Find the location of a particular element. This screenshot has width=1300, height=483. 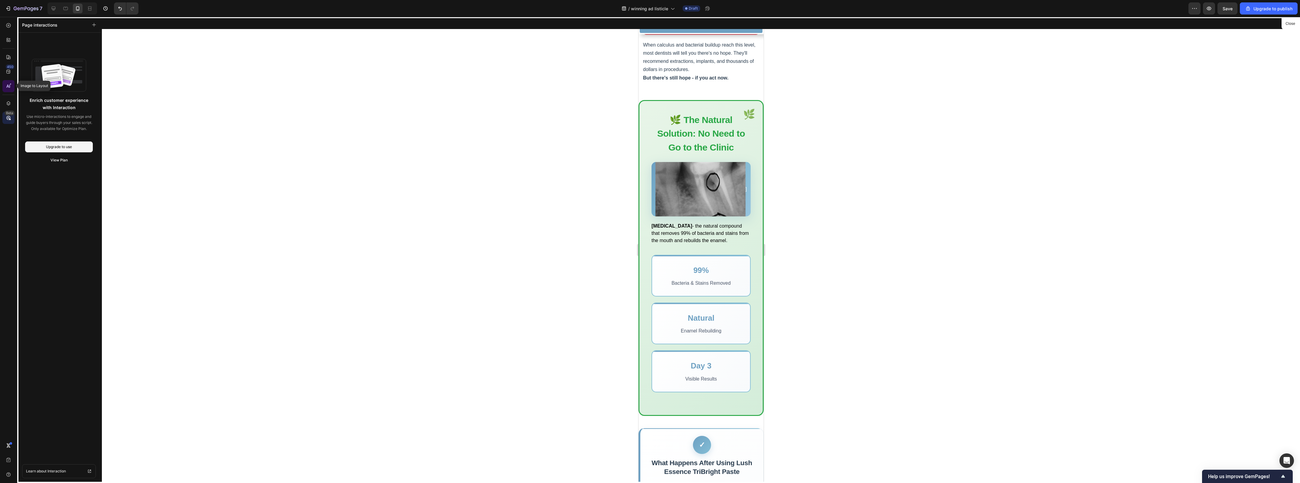

span: Save is located at coordinates (1227, 8).